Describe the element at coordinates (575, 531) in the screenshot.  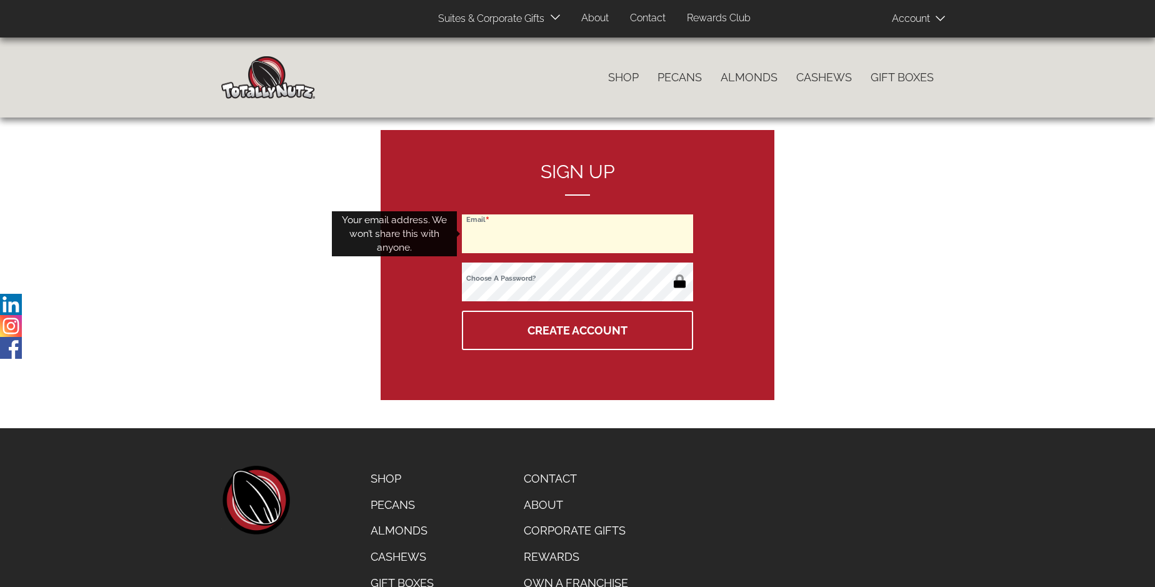
I see `a: Corporate Gifts` at that location.